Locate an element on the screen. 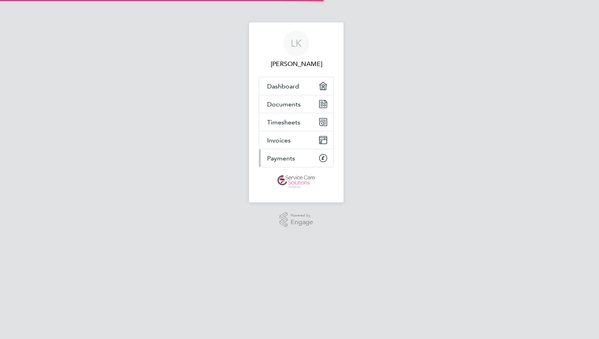 The image size is (599, 339). span: Documents is located at coordinates (284, 104).